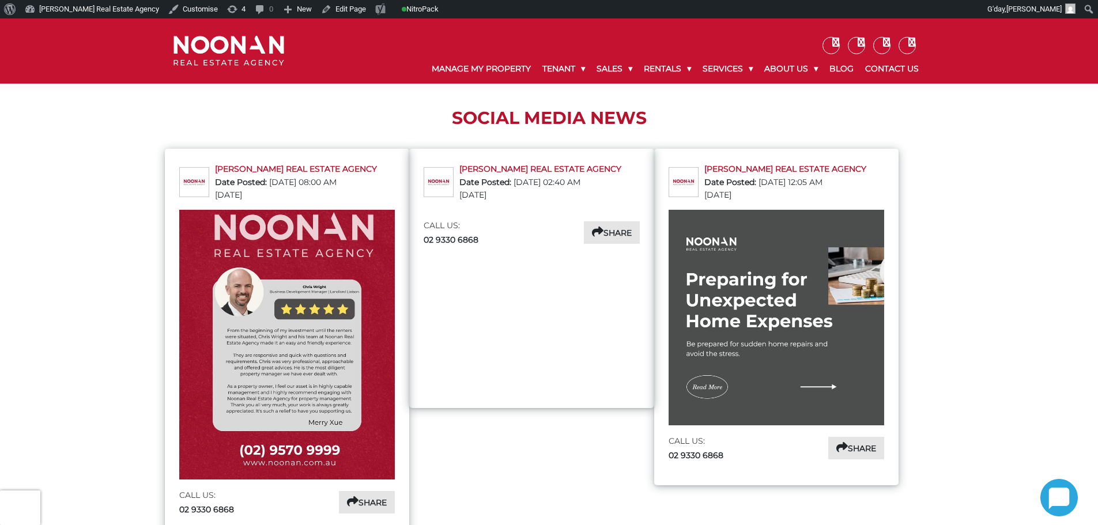 Image resolution: width=1098 pixels, height=525 pixels. I want to click on img: 520177575_1160311606127910_7786685383501981636_n.jpg, so click(287, 345).